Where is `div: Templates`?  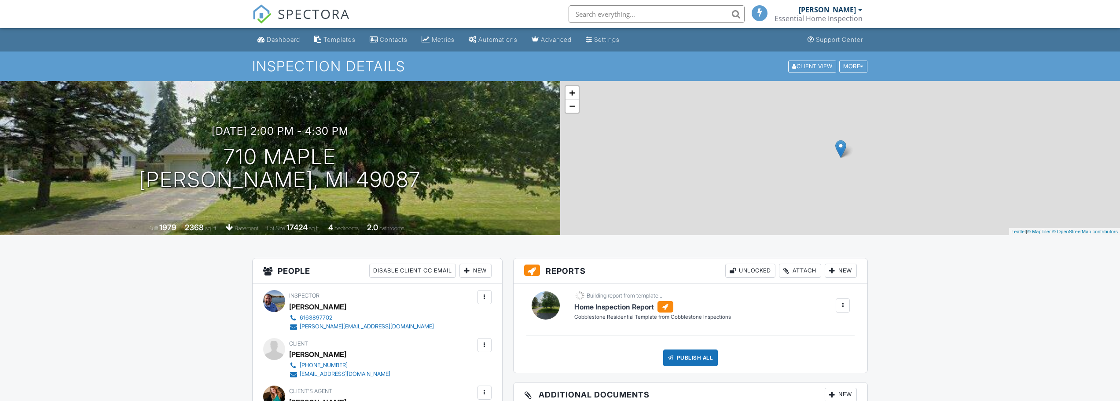
div: Templates is located at coordinates (339, 39).